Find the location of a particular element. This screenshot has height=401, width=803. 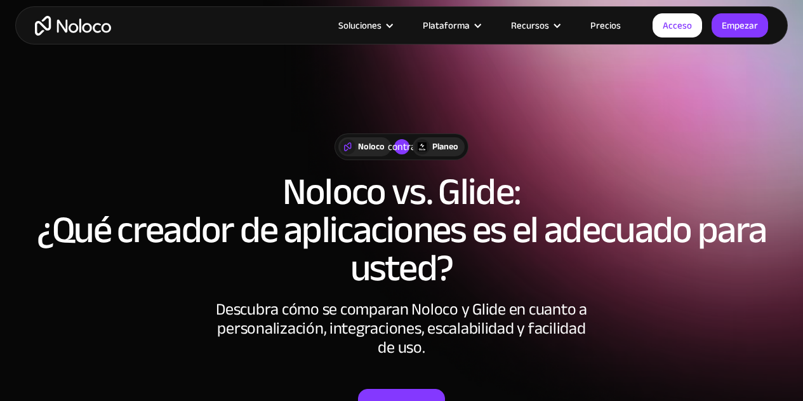

font: Precios is located at coordinates (606, 25).